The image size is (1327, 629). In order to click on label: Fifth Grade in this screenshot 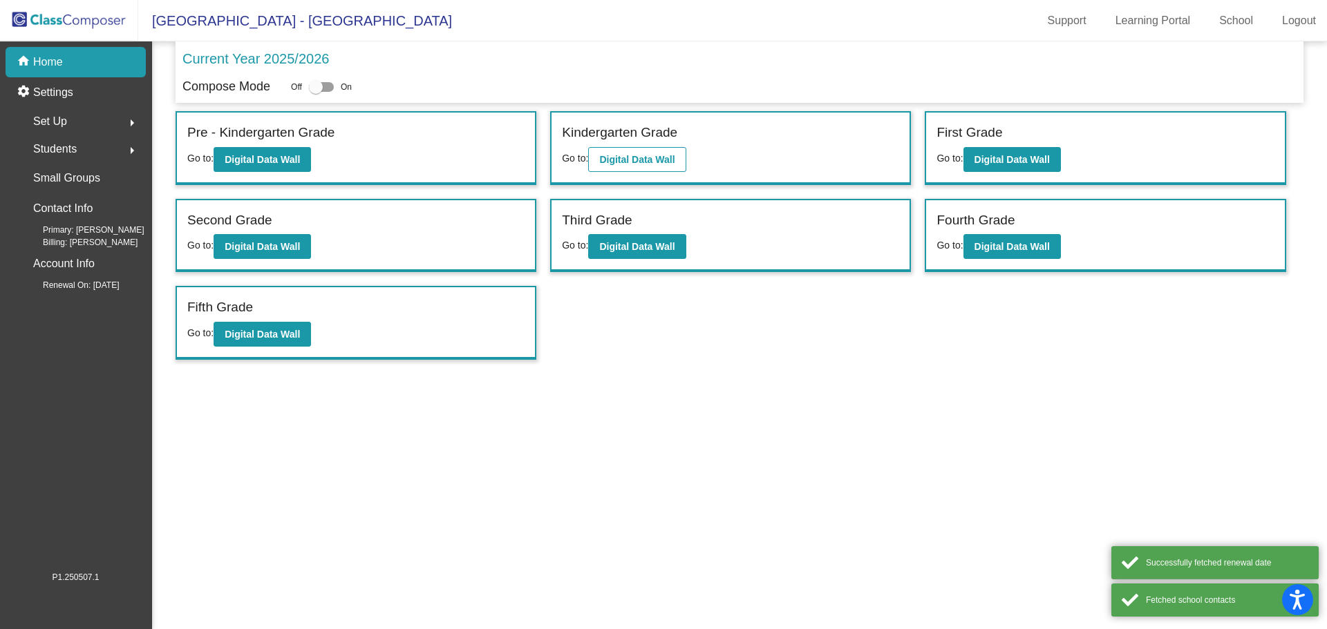, I will do `click(220, 307)`.